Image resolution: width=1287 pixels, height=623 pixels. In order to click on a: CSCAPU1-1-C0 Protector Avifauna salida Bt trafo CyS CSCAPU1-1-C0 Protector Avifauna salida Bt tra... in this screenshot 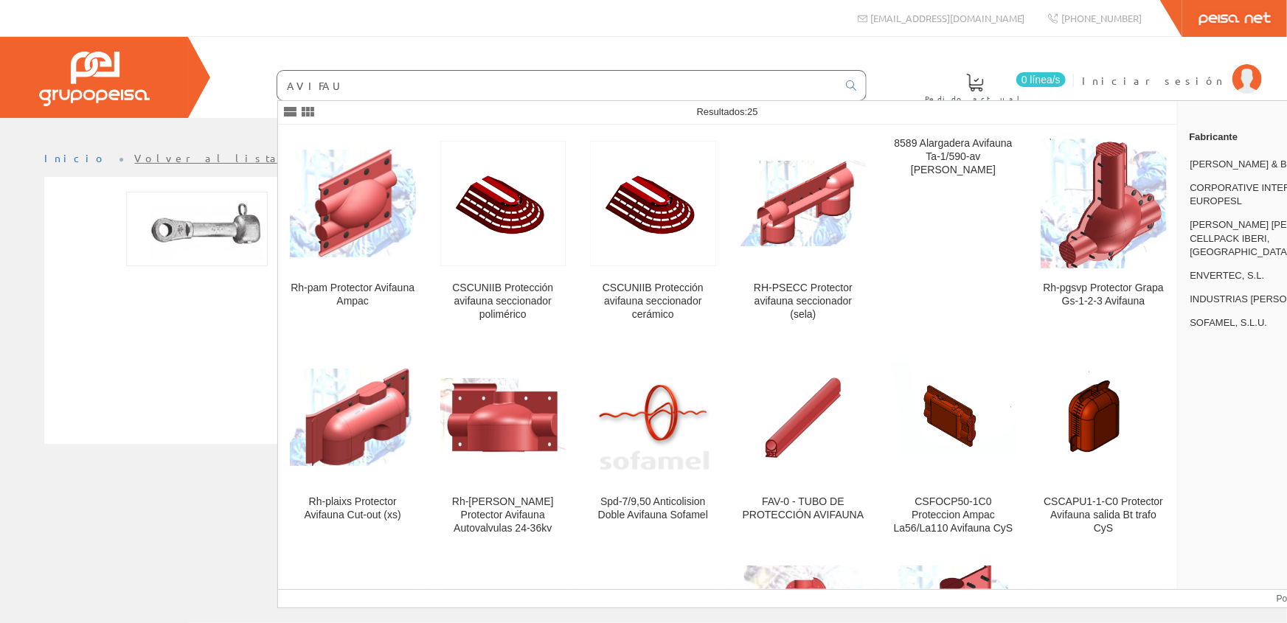, I will do `click(1103, 445)`.